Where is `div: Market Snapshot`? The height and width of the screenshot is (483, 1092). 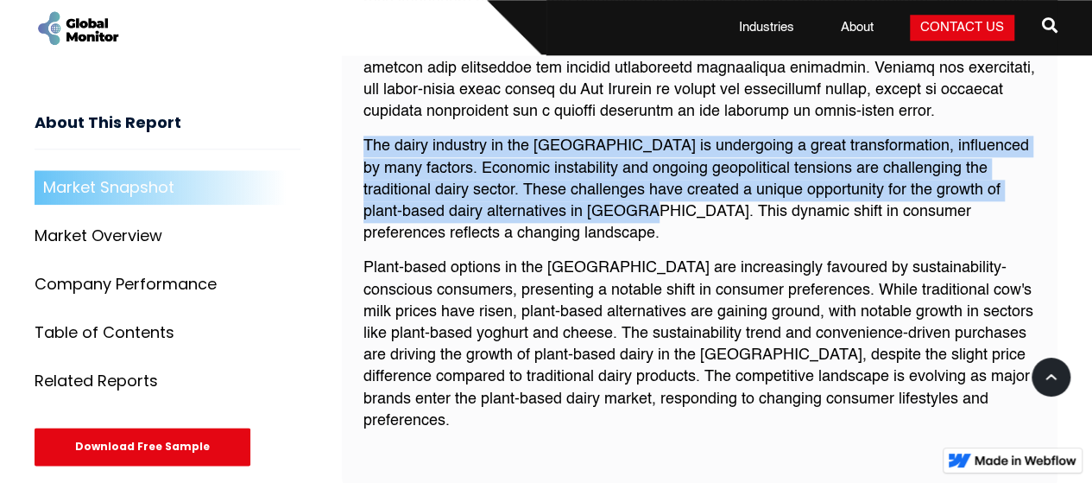
div: Market Snapshot is located at coordinates (109, 187).